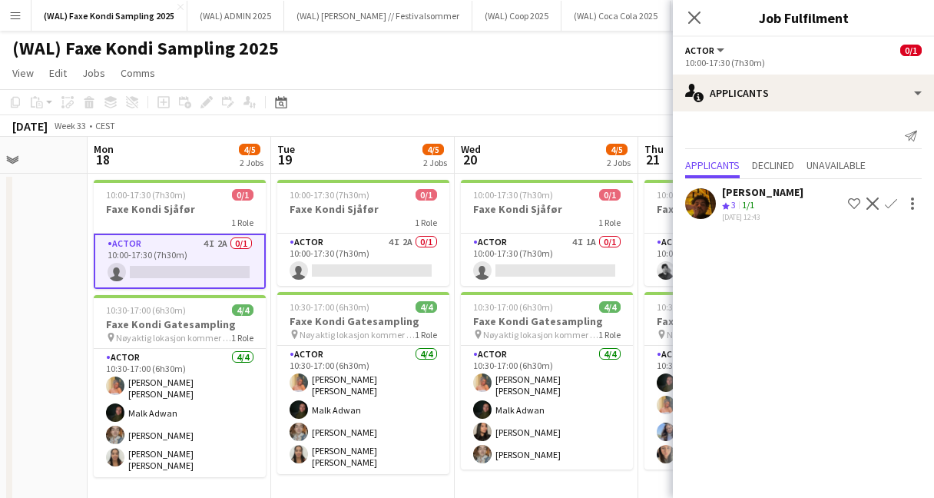  What do you see at coordinates (517, 15) in the screenshot?
I see `button: (WAL) Coop 2025` at bounding box center [517, 15].